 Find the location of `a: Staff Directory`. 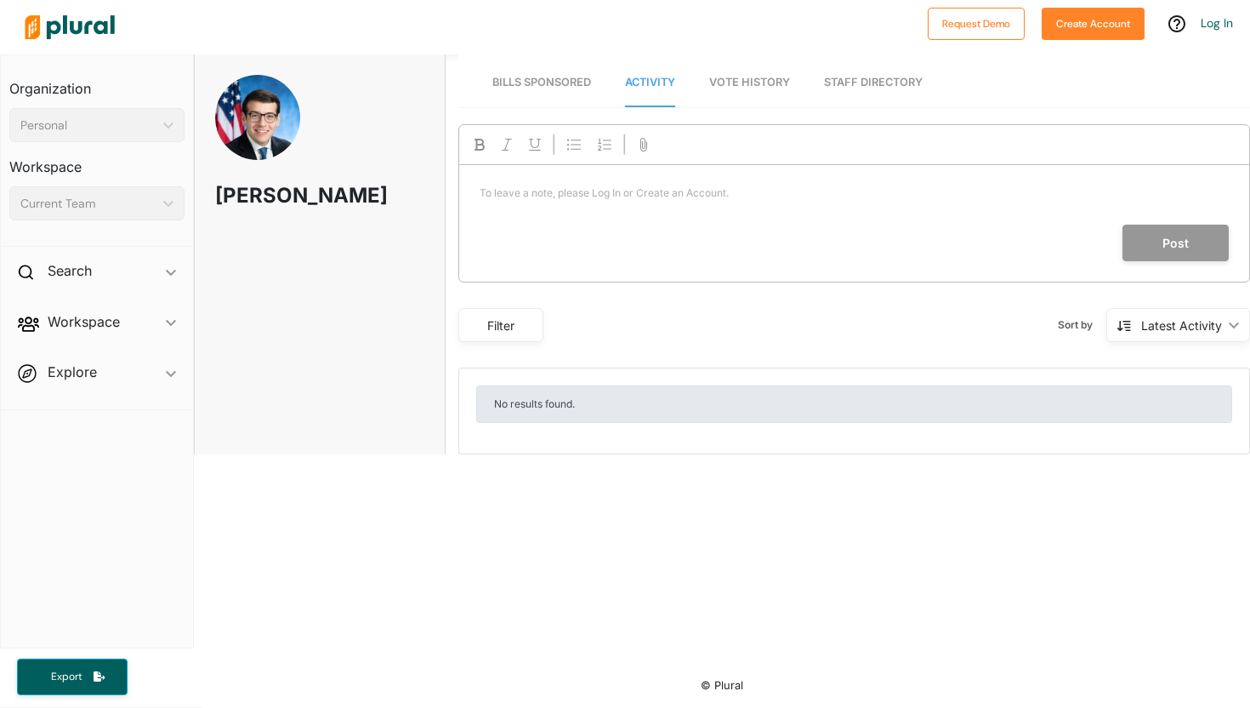

a: Staff Directory is located at coordinates (873, 82).